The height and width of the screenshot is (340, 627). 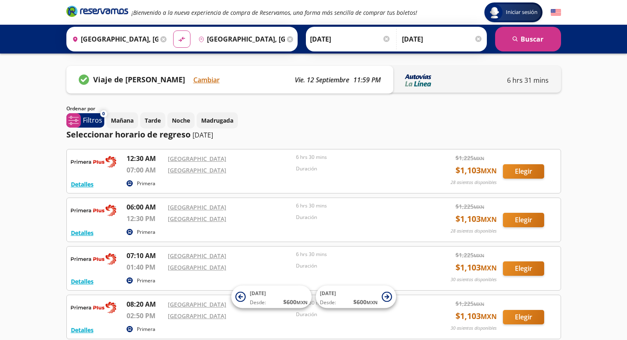 I want to click on input: Elegir Fecha, so click(x=350, y=39).